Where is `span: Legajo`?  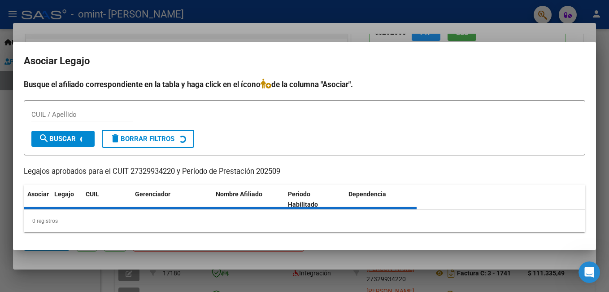
span: Legajo is located at coordinates (64, 194).